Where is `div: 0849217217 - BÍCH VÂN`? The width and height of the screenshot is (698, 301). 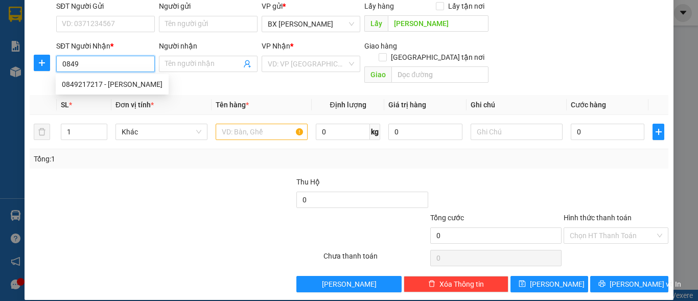 div: 0849217217 - BÍCH VÂN is located at coordinates (112, 84).